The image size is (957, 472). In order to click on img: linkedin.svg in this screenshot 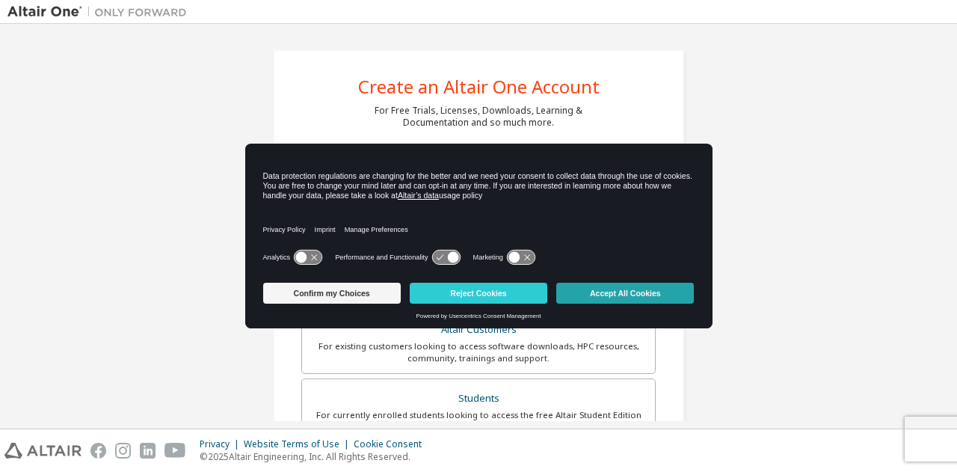, I will do `click(147, 450)`.